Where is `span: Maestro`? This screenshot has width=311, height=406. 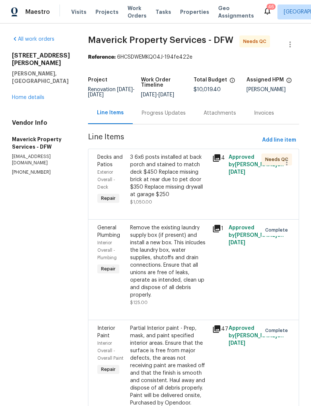 span: Maestro is located at coordinates (38, 12).